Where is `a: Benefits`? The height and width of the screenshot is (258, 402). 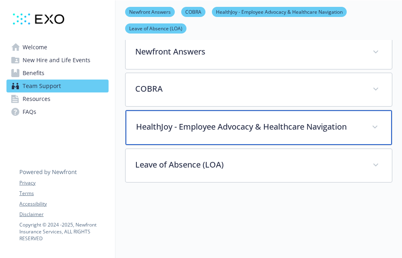 a: Benefits is located at coordinates (57, 73).